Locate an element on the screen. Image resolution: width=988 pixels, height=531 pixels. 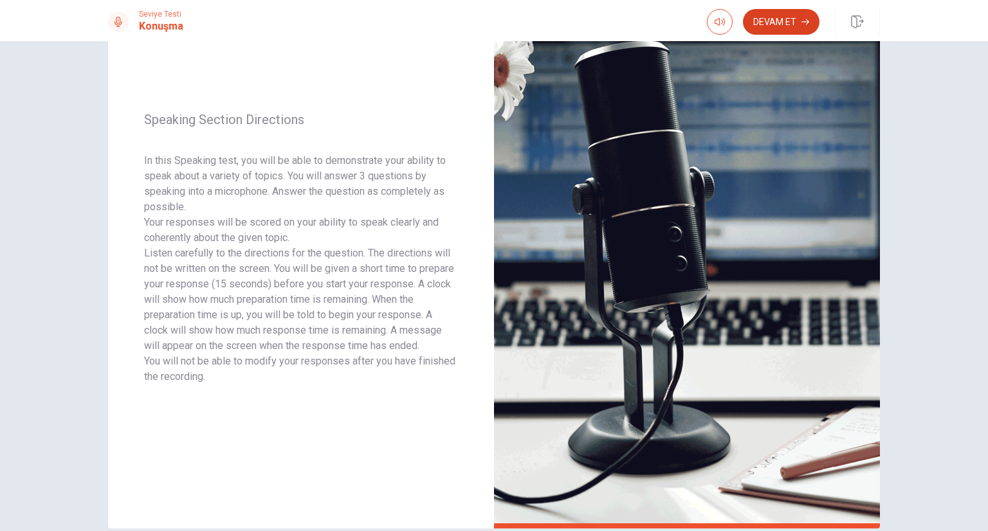
button: Devam Et is located at coordinates (780, 22).